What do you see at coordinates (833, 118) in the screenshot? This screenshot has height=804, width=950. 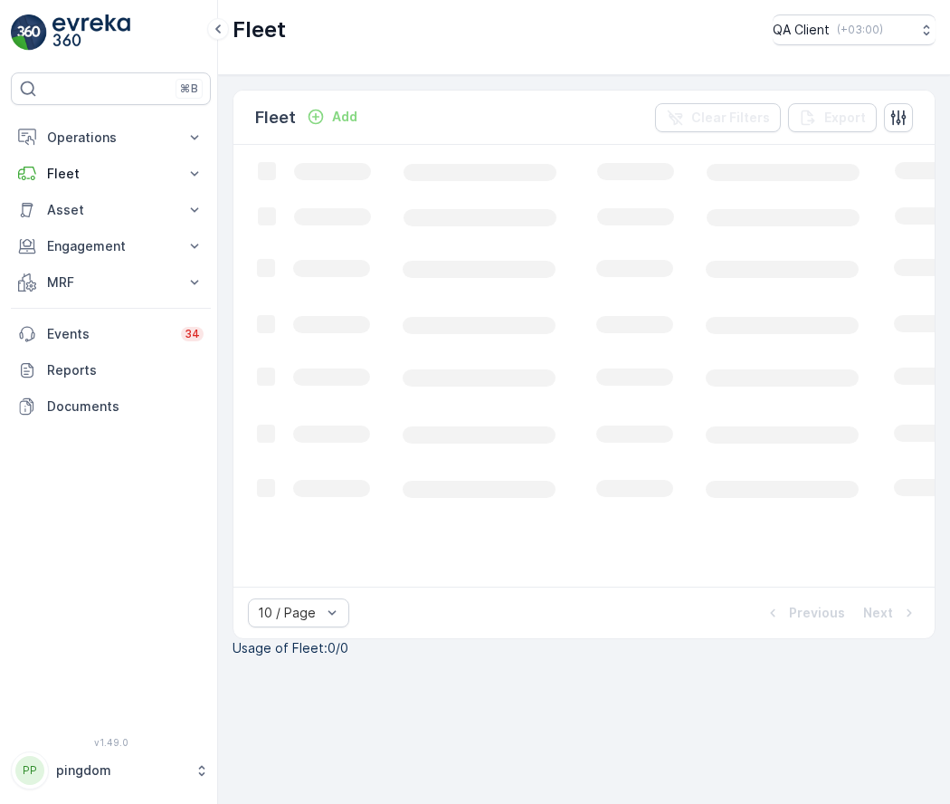 I see `button: Export` at bounding box center [833, 118].